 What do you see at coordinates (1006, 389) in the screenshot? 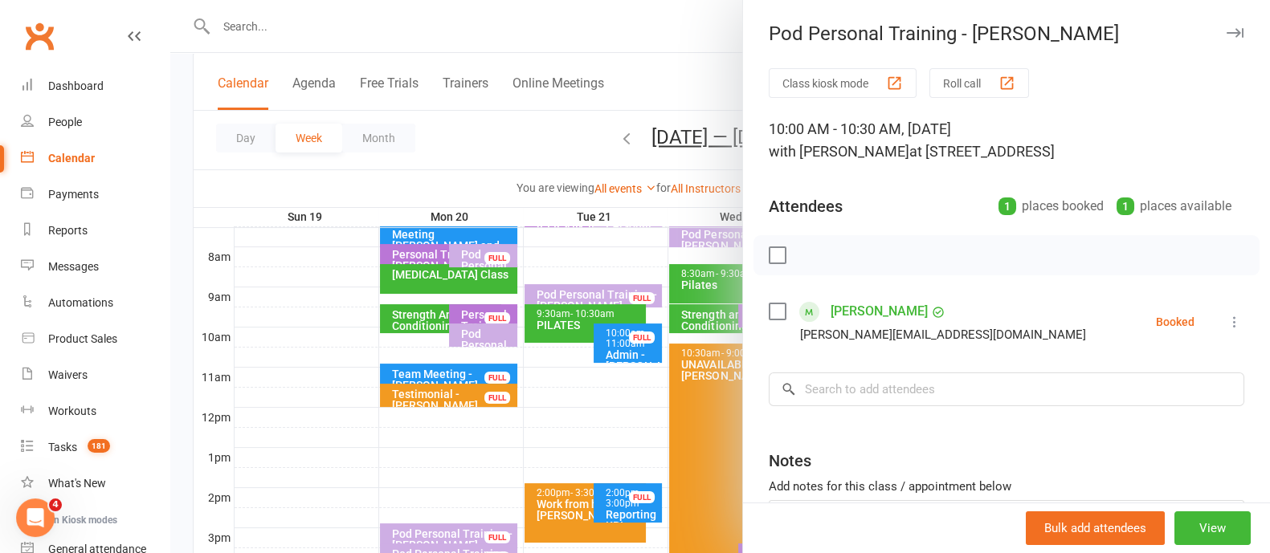
I see `input: Search to add attendees` at bounding box center [1006, 389].